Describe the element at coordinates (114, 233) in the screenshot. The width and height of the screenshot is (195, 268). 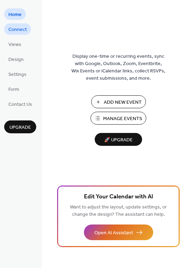
I see `span: Open AI Assistant` at that location.